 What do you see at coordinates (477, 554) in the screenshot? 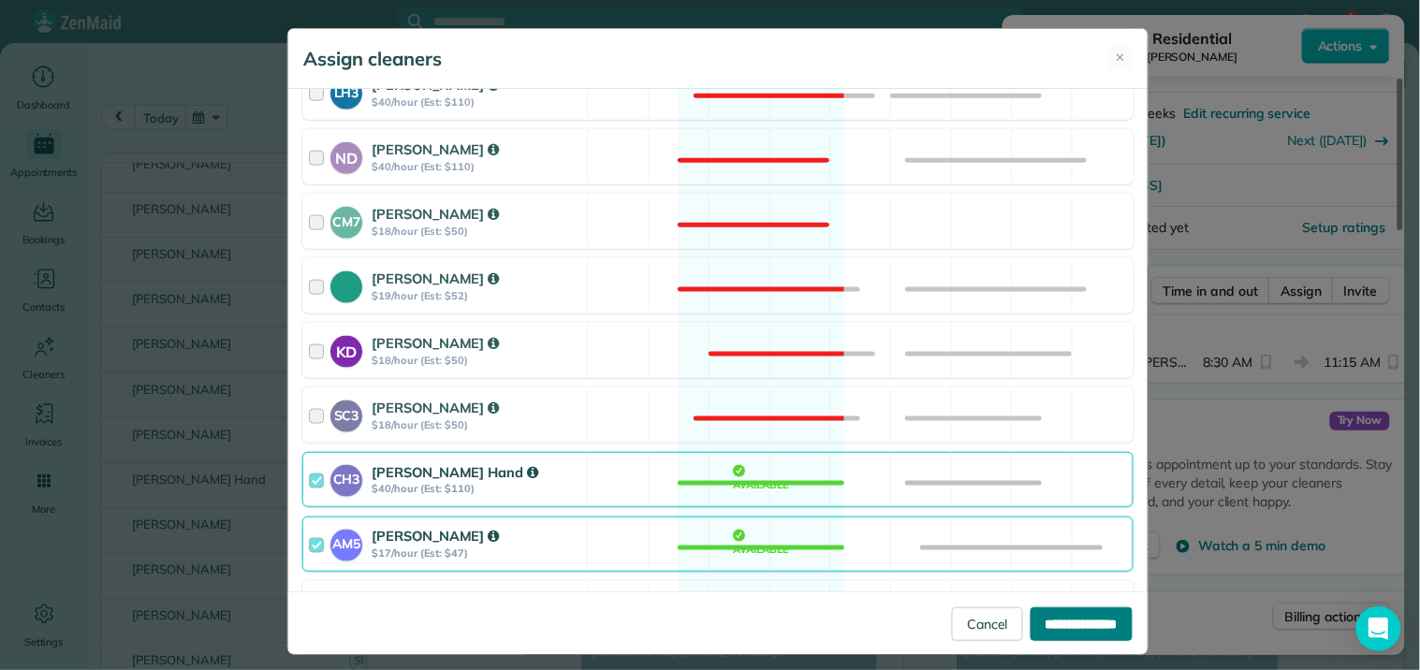
I see `strong: $17/hour (Est: $47)` at bounding box center [477, 554].